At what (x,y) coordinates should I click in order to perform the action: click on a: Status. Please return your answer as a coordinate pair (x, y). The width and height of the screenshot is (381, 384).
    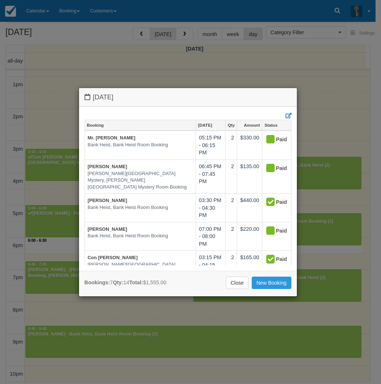
    Looking at the image, I should click on (276, 125).